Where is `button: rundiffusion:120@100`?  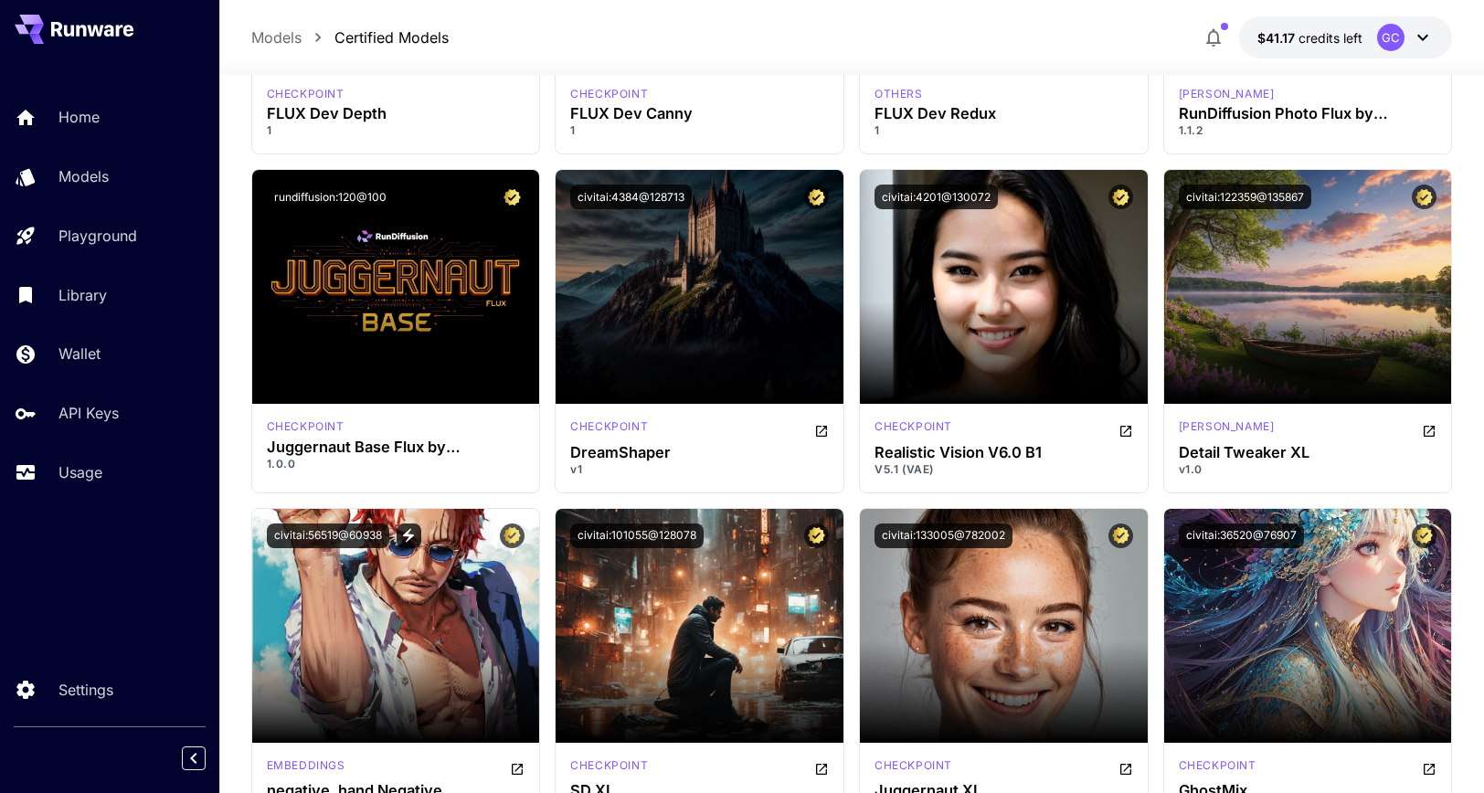
button: rundiffusion:120@100 is located at coordinates (330, 196).